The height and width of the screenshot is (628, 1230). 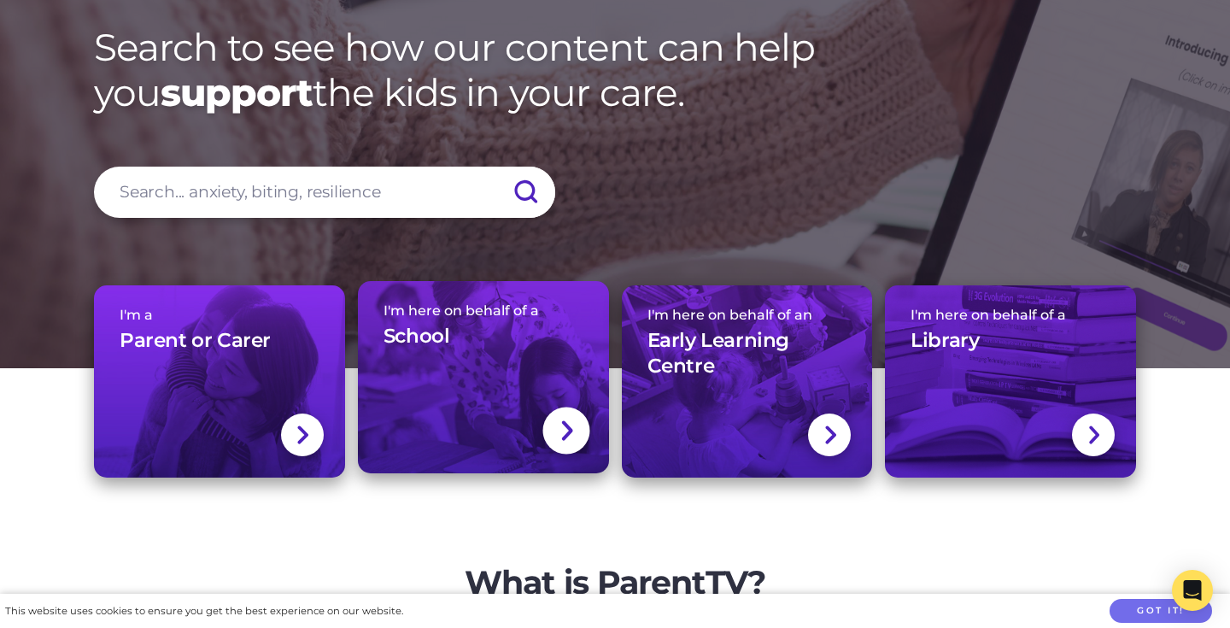 What do you see at coordinates (747, 314) in the screenshot?
I see `span: I'm here on behalf of an` at bounding box center [747, 314].